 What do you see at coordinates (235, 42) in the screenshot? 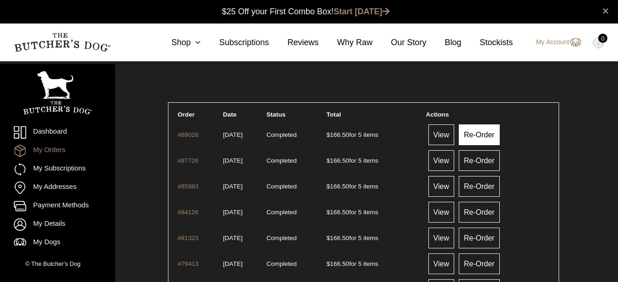
I see `a: Subscriptions` at bounding box center [235, 42].